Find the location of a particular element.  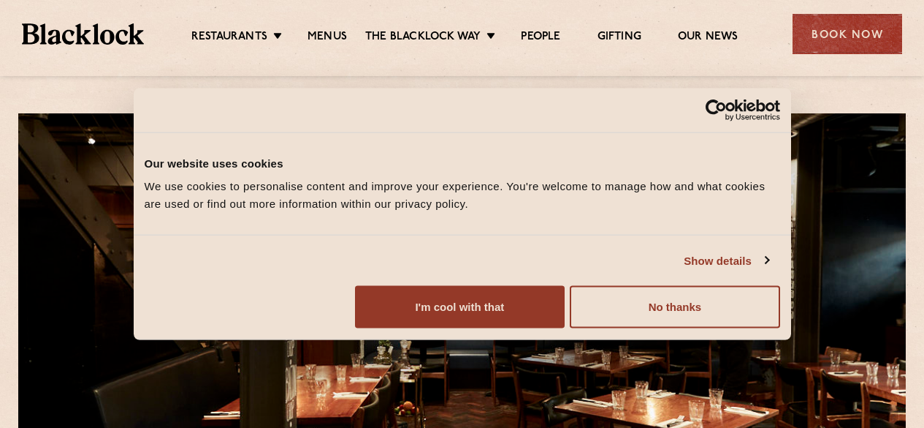

a: Usercentrics Cookiebot - opens in a new window is located at coordinates (716, 110).